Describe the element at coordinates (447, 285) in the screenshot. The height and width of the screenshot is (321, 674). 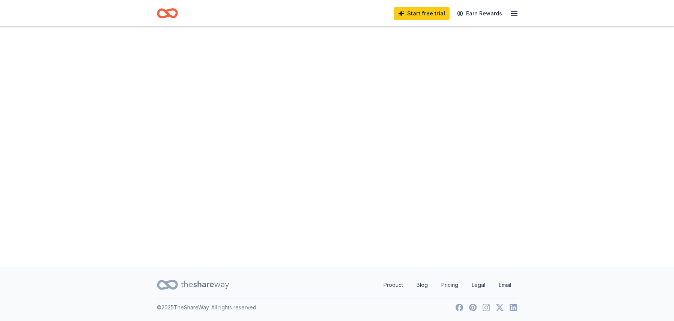
I see `nav: quick links` at that location.